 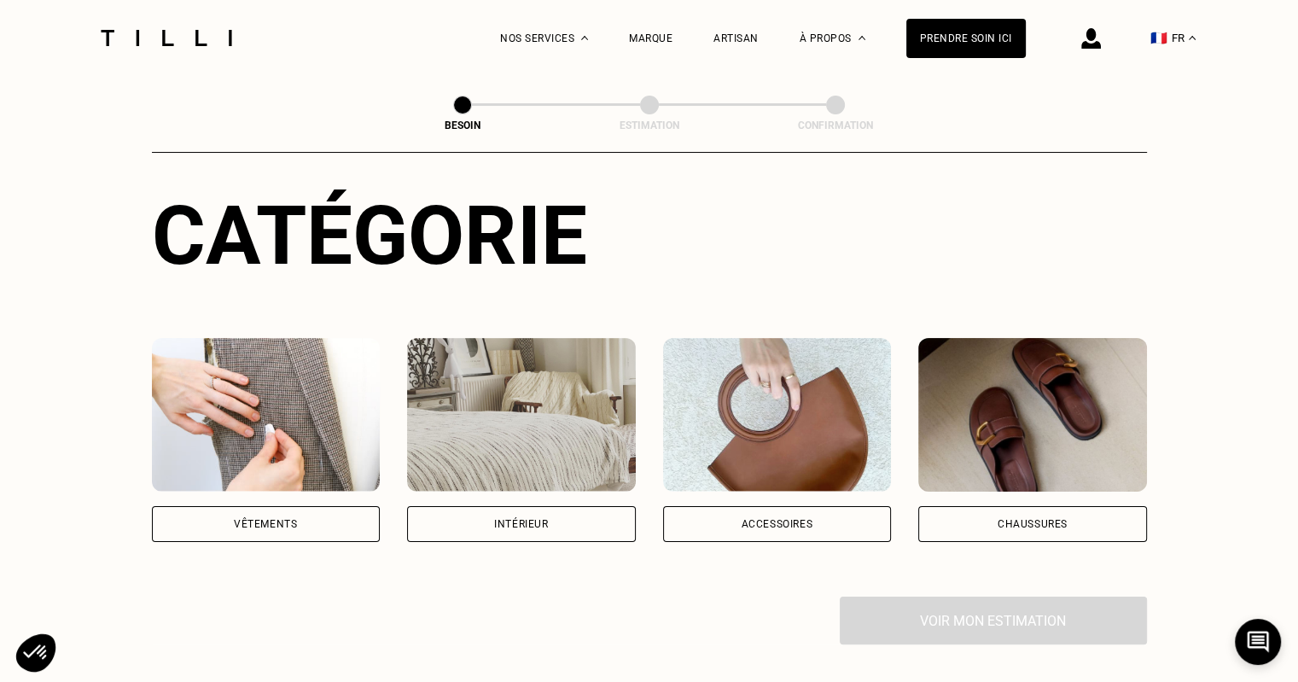 What do you see at coordinates (166, 38) in the screenshot?
I see `img: Logo du service de couturière Tilli` at bounding box center [166, 38].